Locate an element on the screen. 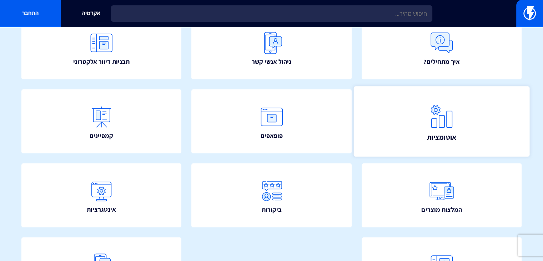  a: איך מתחילים? is located at coordinates (442, 48).